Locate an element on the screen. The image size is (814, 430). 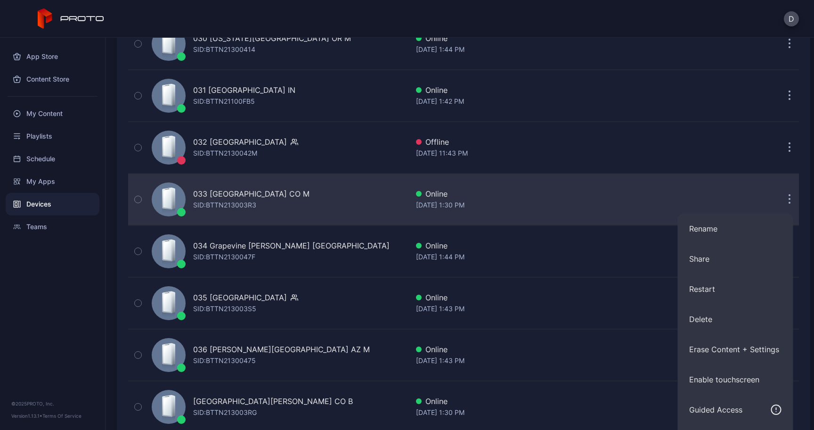
div: Content Store is located at coordinates (52, 79).